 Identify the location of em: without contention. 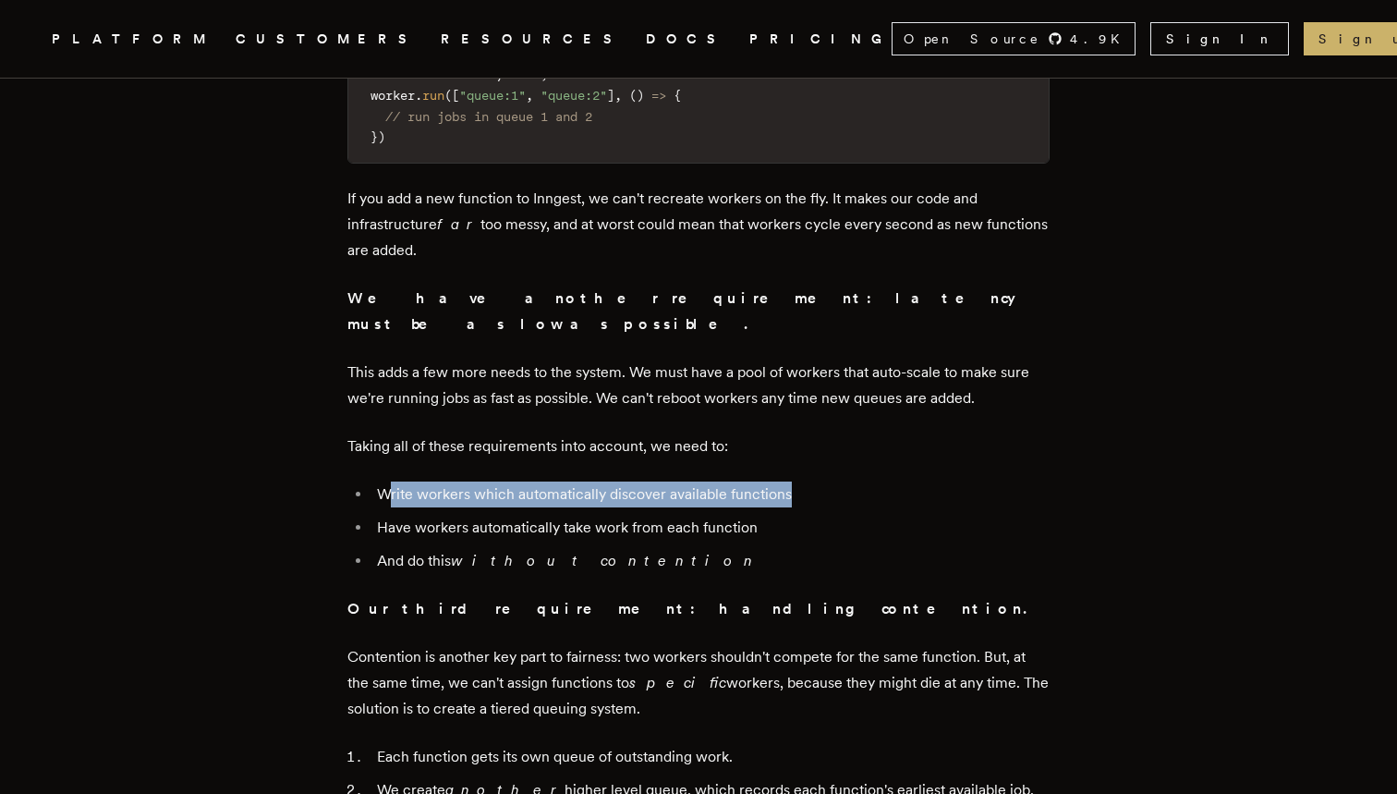
(605, 560).